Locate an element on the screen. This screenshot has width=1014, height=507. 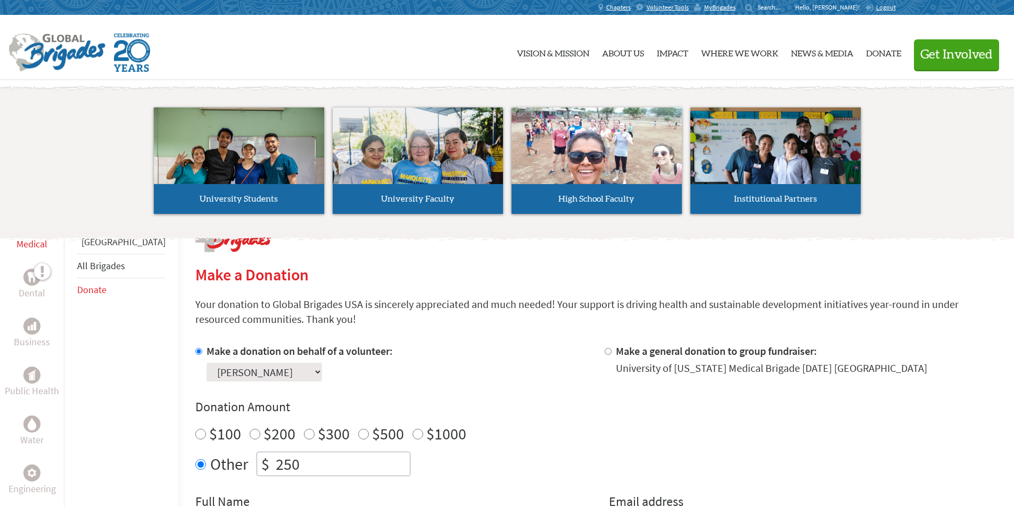
button: Get Involved is located at coordinates (957, 54).